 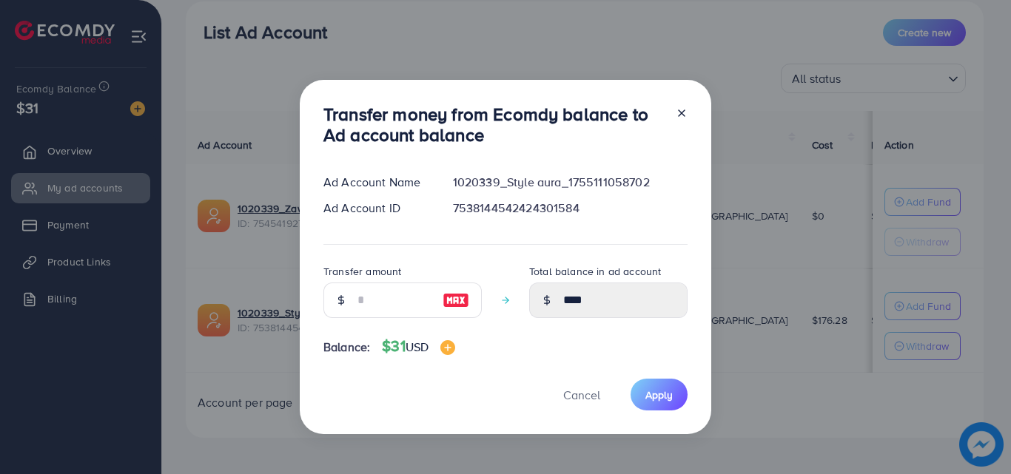 What do you see at coordinates (659, 395) in the screenshot?
I see `span: Apply` at bounding box center [659, 395].